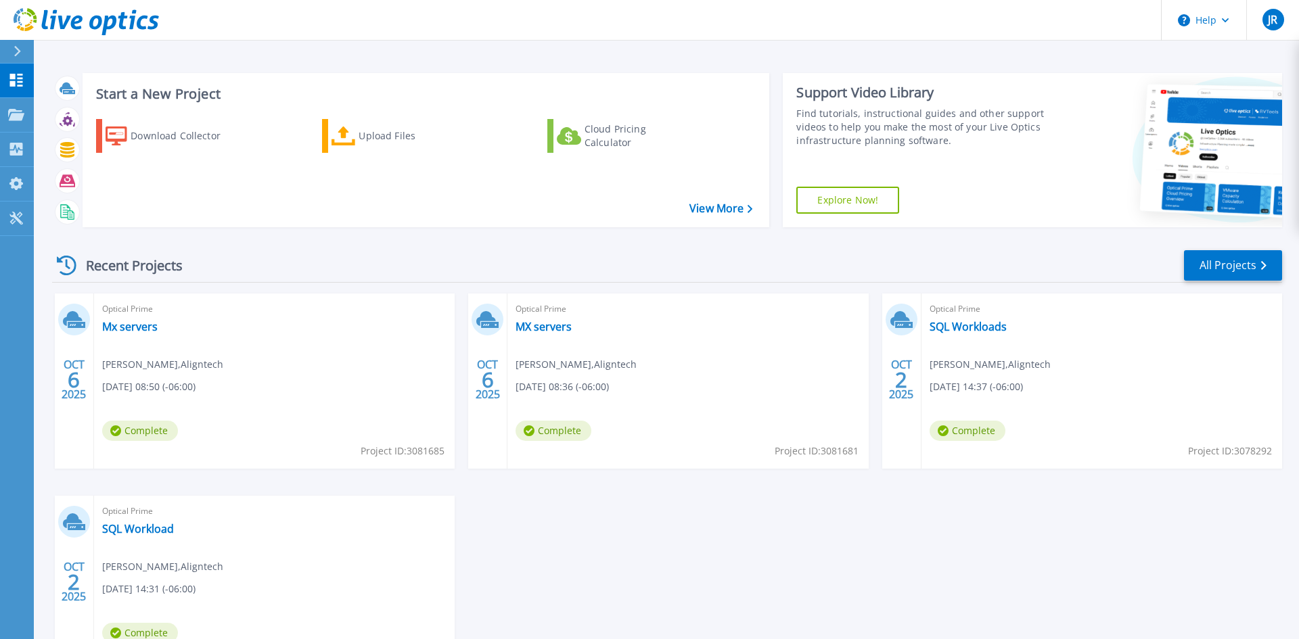  What do you see at coordinates (185, 136) in the screenshot?
I see `div: Download Collector` at bounding box center [185, 136].